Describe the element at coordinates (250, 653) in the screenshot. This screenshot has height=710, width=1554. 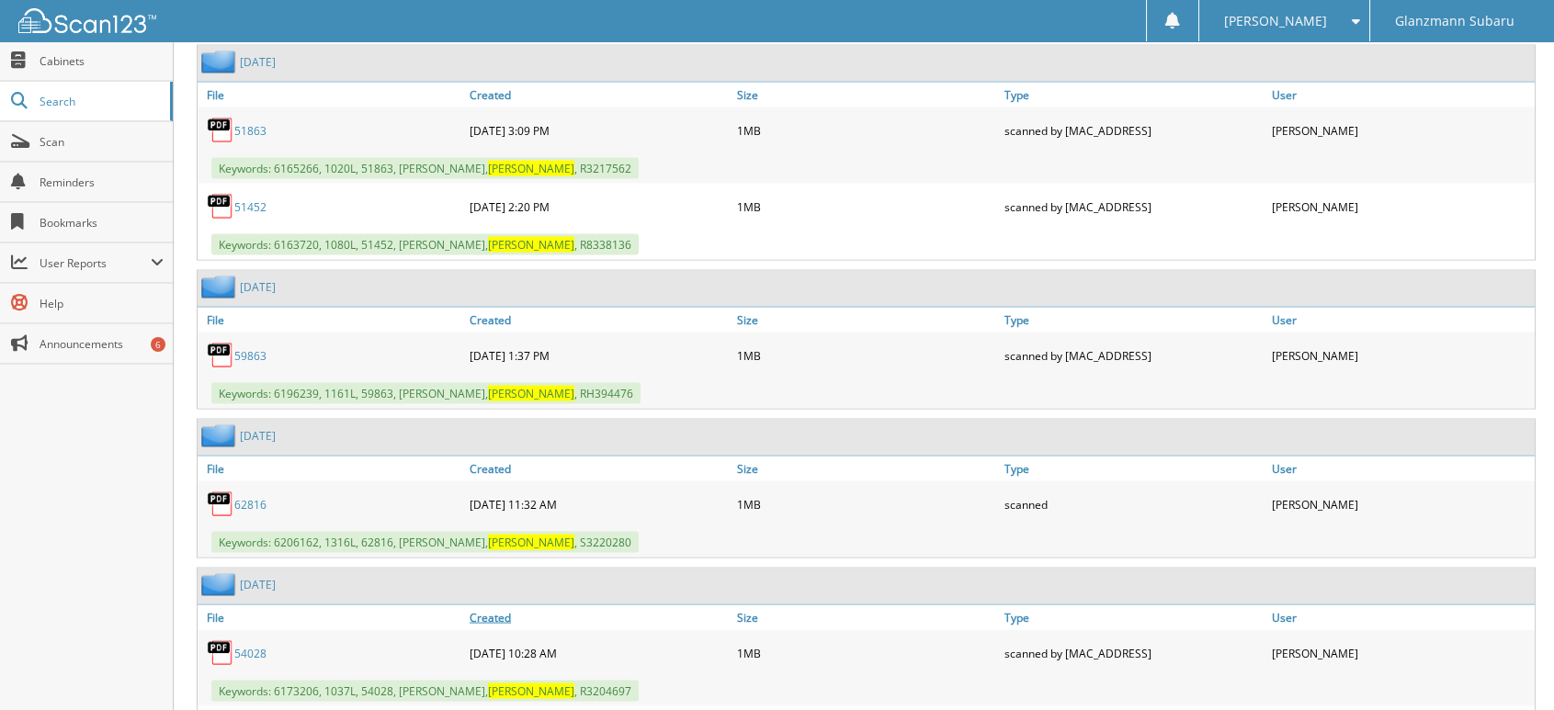
I see `a: 54028` at that location.